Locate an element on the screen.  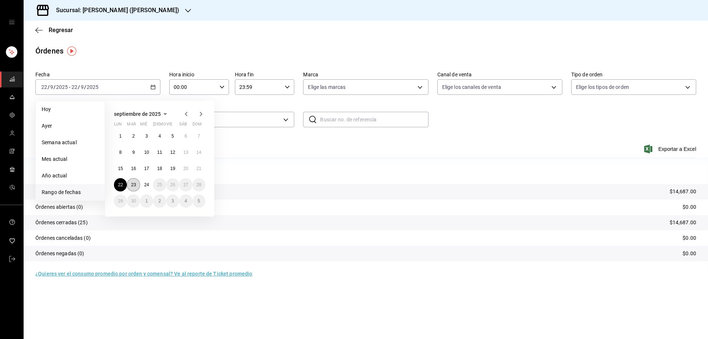
button: 5 de septiembre de 2025 is located at coordinates (173, 136).